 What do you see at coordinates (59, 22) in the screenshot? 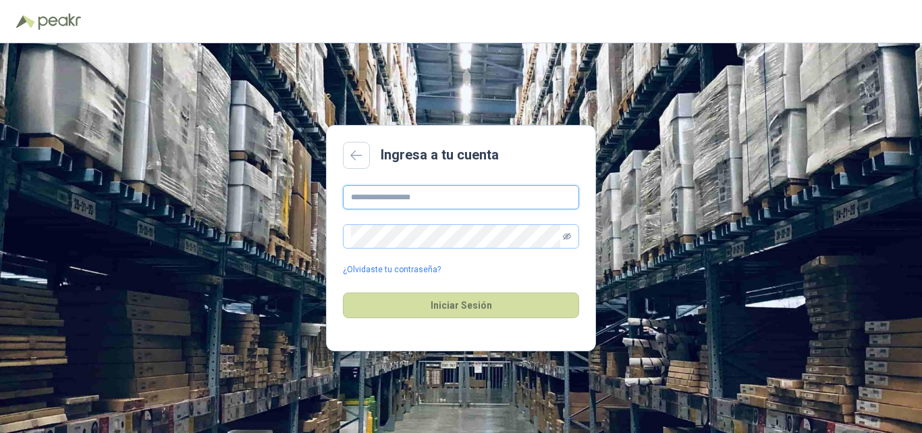
I see `img: Peakr` at bounding box center [59, 22].